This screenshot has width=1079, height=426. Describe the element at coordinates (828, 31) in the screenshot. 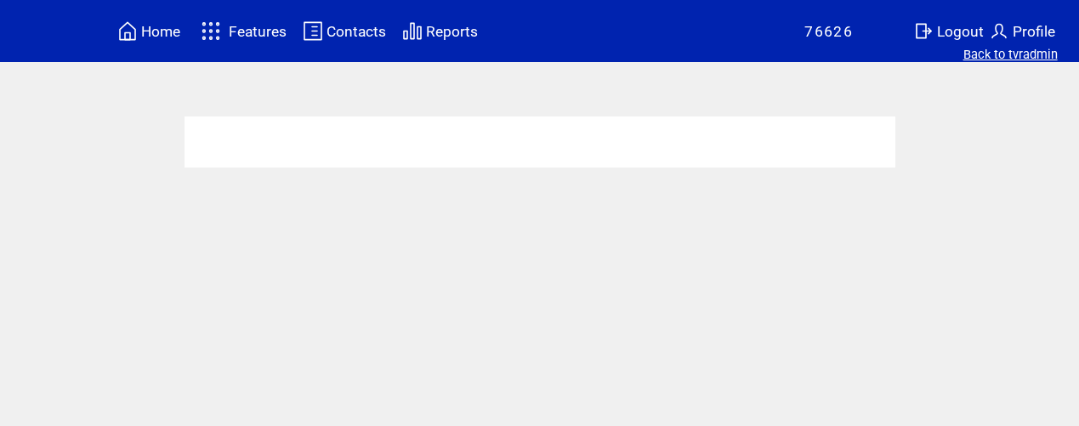

I see `span: 76626` at that location.